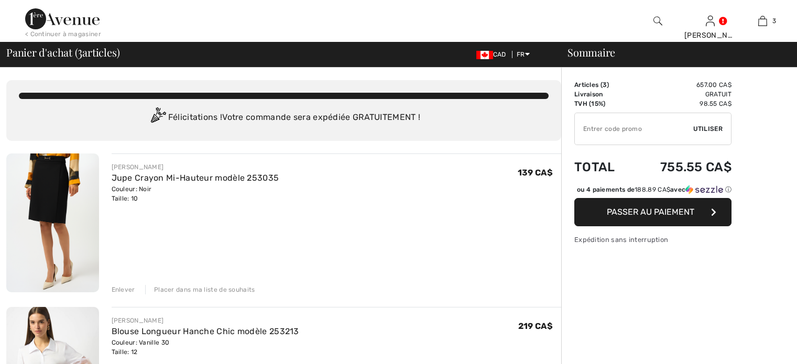 The height and width of the screenshot is (364, 797). I want to click on div: Couleur: Vanille 30 Taille: 12, so click(205, 347).